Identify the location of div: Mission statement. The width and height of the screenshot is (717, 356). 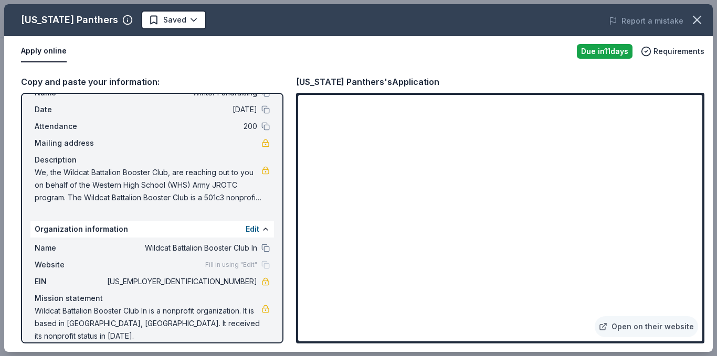
(152, 299).